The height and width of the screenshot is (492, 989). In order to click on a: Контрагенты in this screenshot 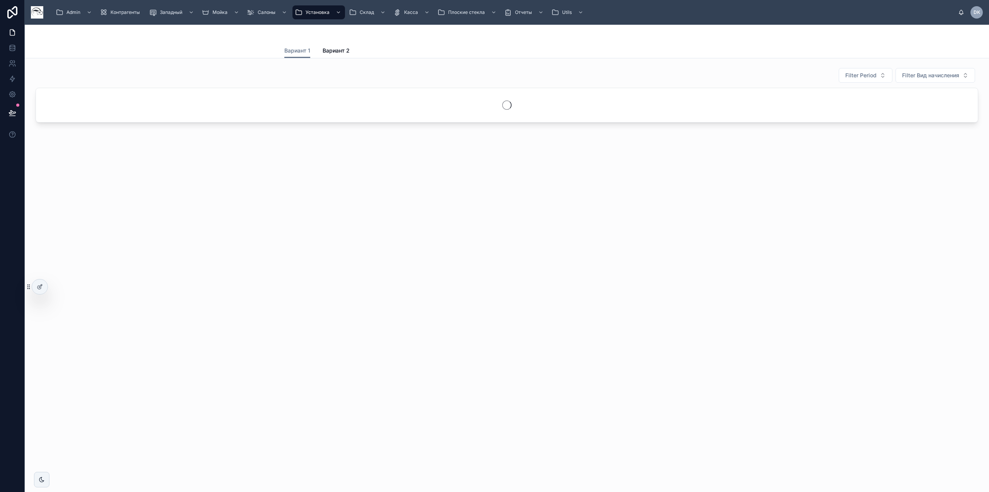, I will do `click(121, 12)`.